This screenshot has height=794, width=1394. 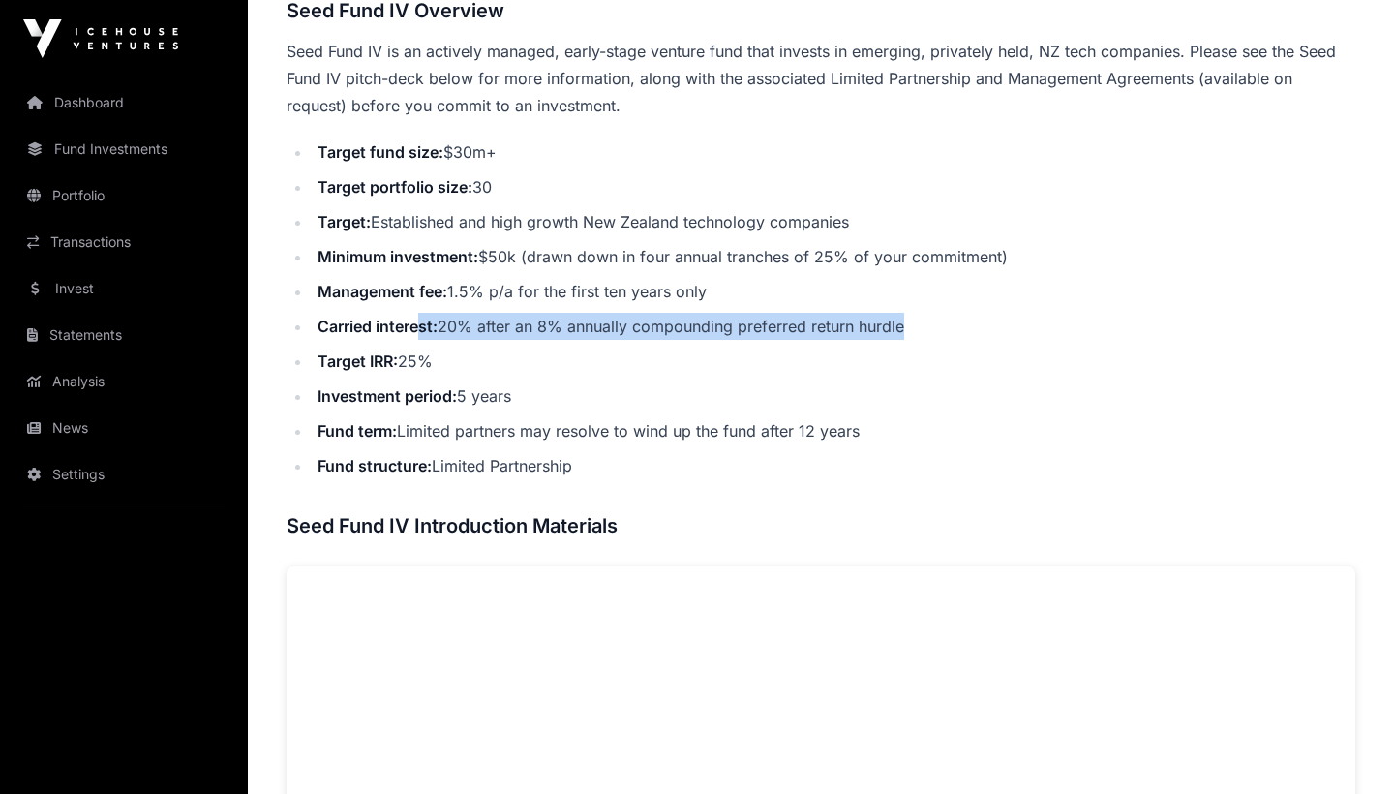 What do you see at coordinates (833, 431) in the screenshot?
I see `li: Limited partners may resolve to wind up the fund after 12 years` at bounding box center [833, 431].